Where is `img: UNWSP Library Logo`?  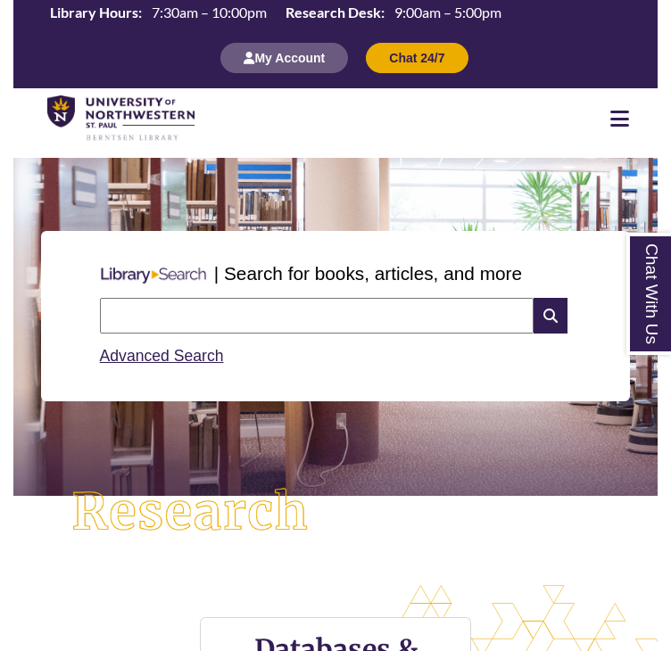 img: UNWSP Library Logo is located at coordinates (120, 119).